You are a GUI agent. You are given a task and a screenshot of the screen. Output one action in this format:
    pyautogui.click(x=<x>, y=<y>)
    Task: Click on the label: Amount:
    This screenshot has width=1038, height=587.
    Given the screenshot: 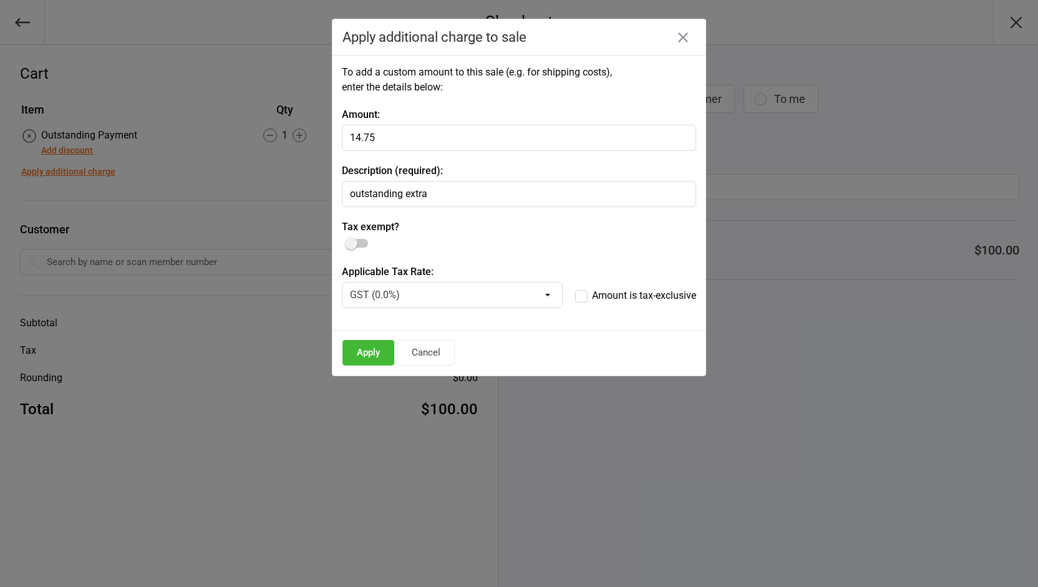 What is the action you would take?
    pyautogui.click(x=519, y=115)
    